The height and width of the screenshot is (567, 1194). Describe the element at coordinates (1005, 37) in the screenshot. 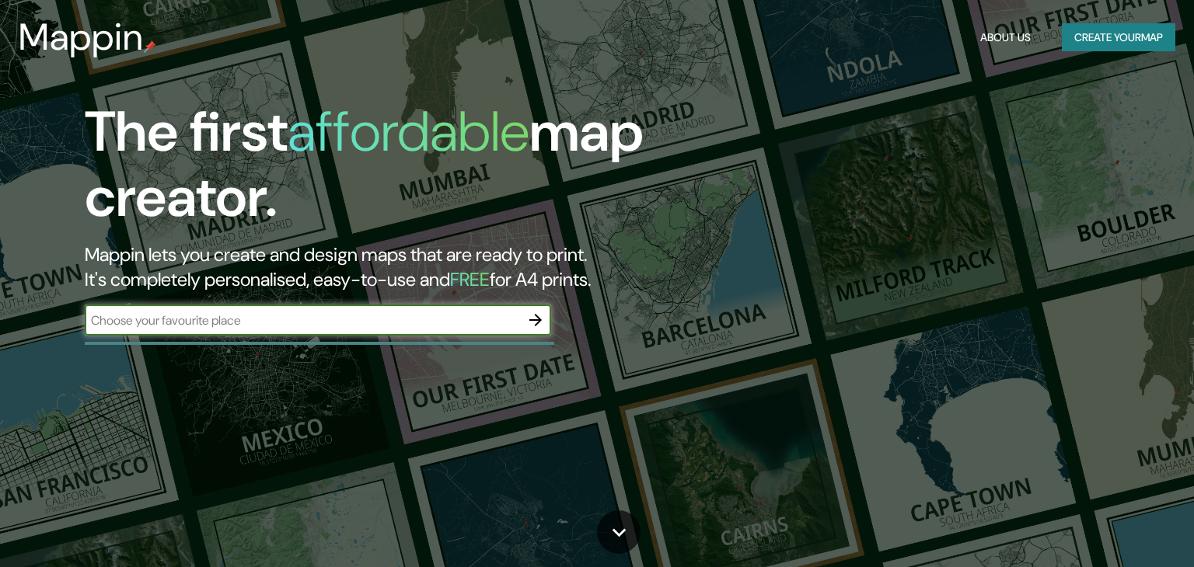

I see `button: About Us` at that location.